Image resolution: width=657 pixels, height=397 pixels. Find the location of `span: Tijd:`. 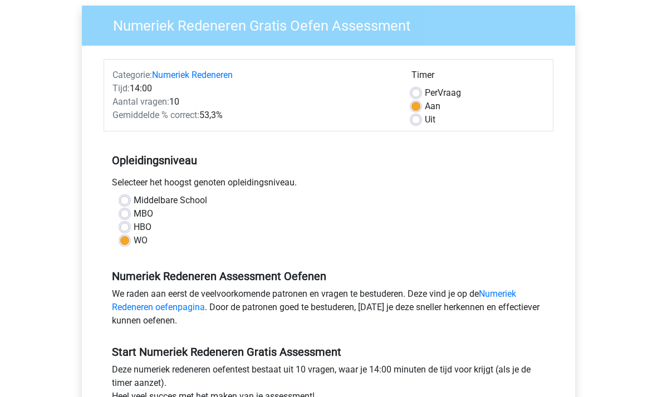

span: Tijd: is located at coordinates (121, 88).